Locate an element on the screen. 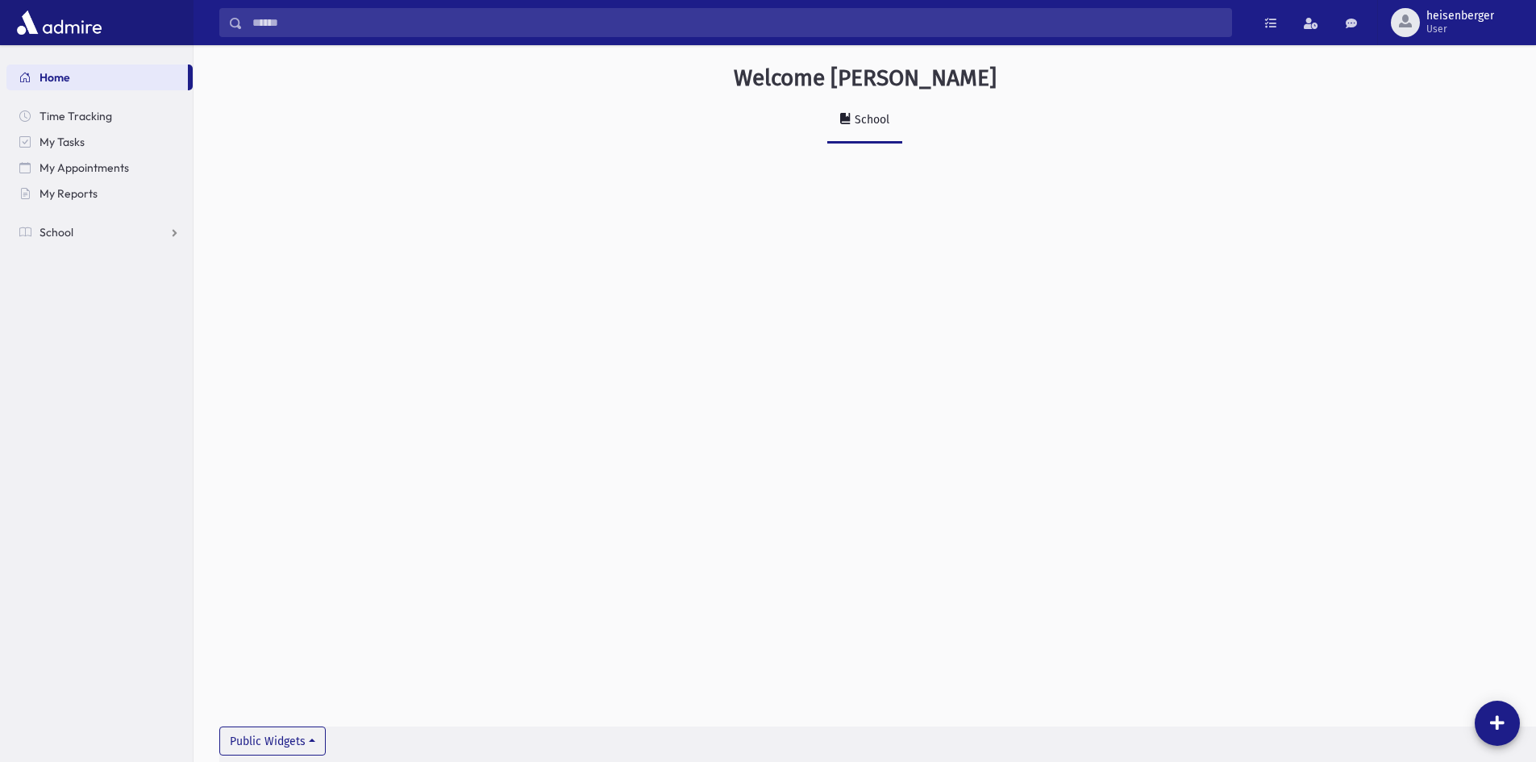  a: Home is located at coordinates (97, 77).